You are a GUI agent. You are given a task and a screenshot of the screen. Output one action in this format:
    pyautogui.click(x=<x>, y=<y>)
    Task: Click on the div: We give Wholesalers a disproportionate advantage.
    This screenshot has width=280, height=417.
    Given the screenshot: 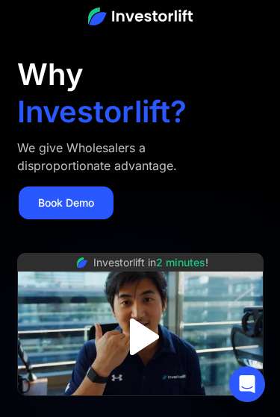 What is the action you would take?
    pyautogui.click(x=122, y=157)
    